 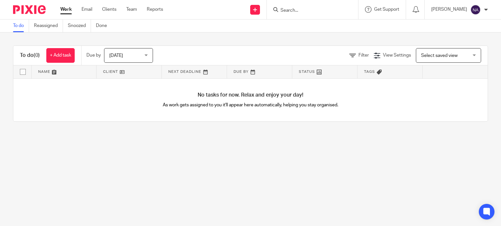 I want to click on span: Filter, so click(x=363, y=55).